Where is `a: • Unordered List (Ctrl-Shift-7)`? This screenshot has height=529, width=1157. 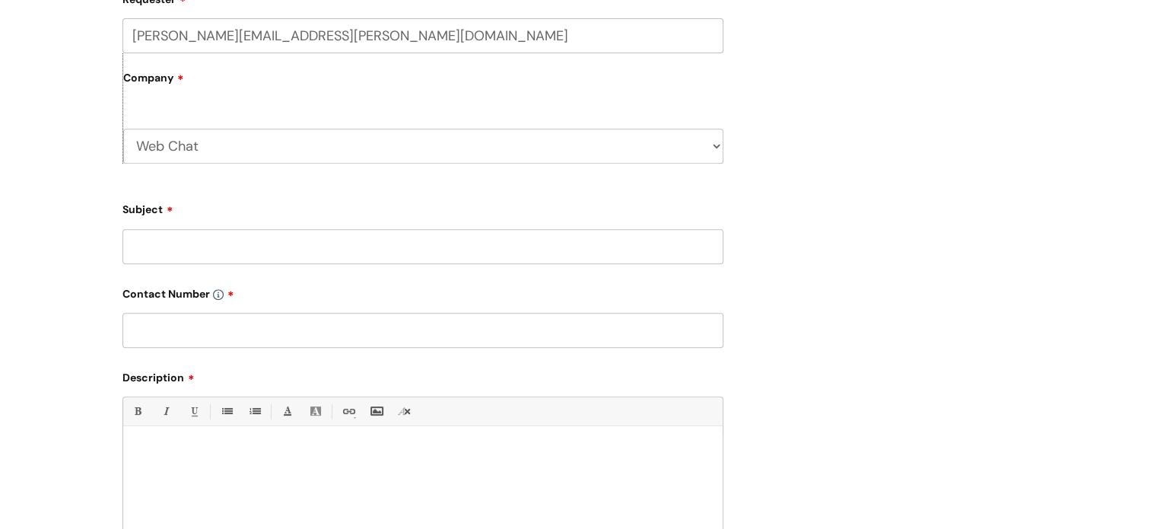 a: • Unordered List (Ctrl-Shift-7) is located at coordinates (226, 411).